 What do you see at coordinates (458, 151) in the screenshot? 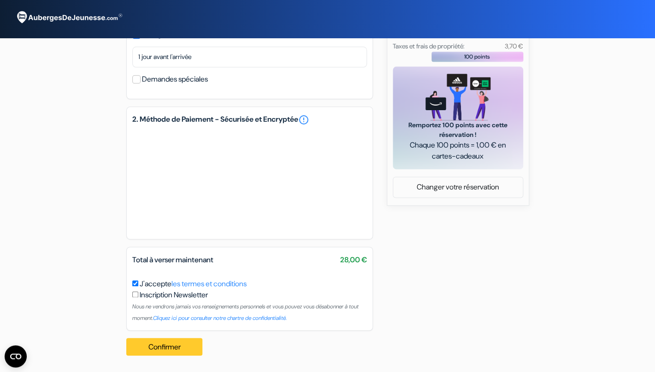
I see `span: Chaque 100 points = 1,00 € en cartes-cadeaux` at bounding box center [458, 151].